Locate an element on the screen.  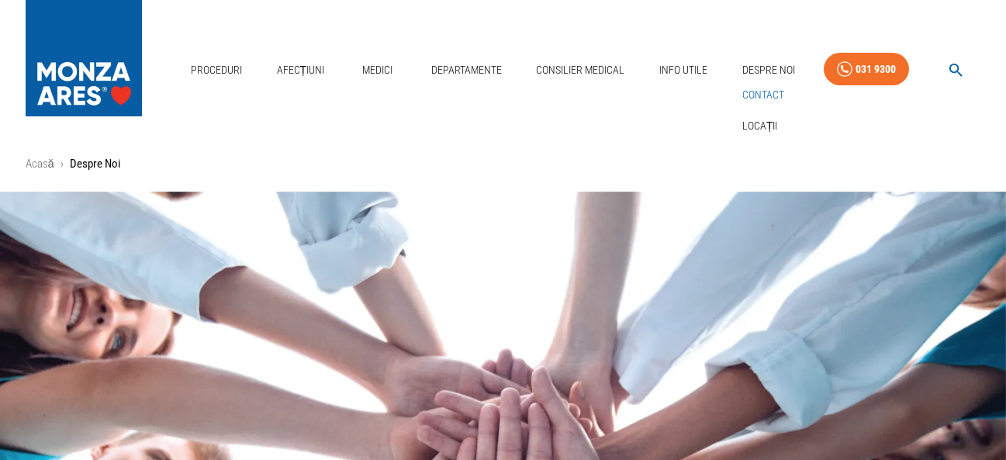
a: Afecțiuni is located at coordinates (301, 70).